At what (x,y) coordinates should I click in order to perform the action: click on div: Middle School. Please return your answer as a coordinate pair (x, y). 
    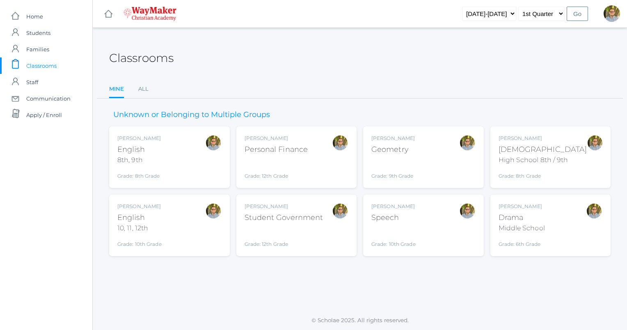
    Looking at the image, I should click on (522, 228).